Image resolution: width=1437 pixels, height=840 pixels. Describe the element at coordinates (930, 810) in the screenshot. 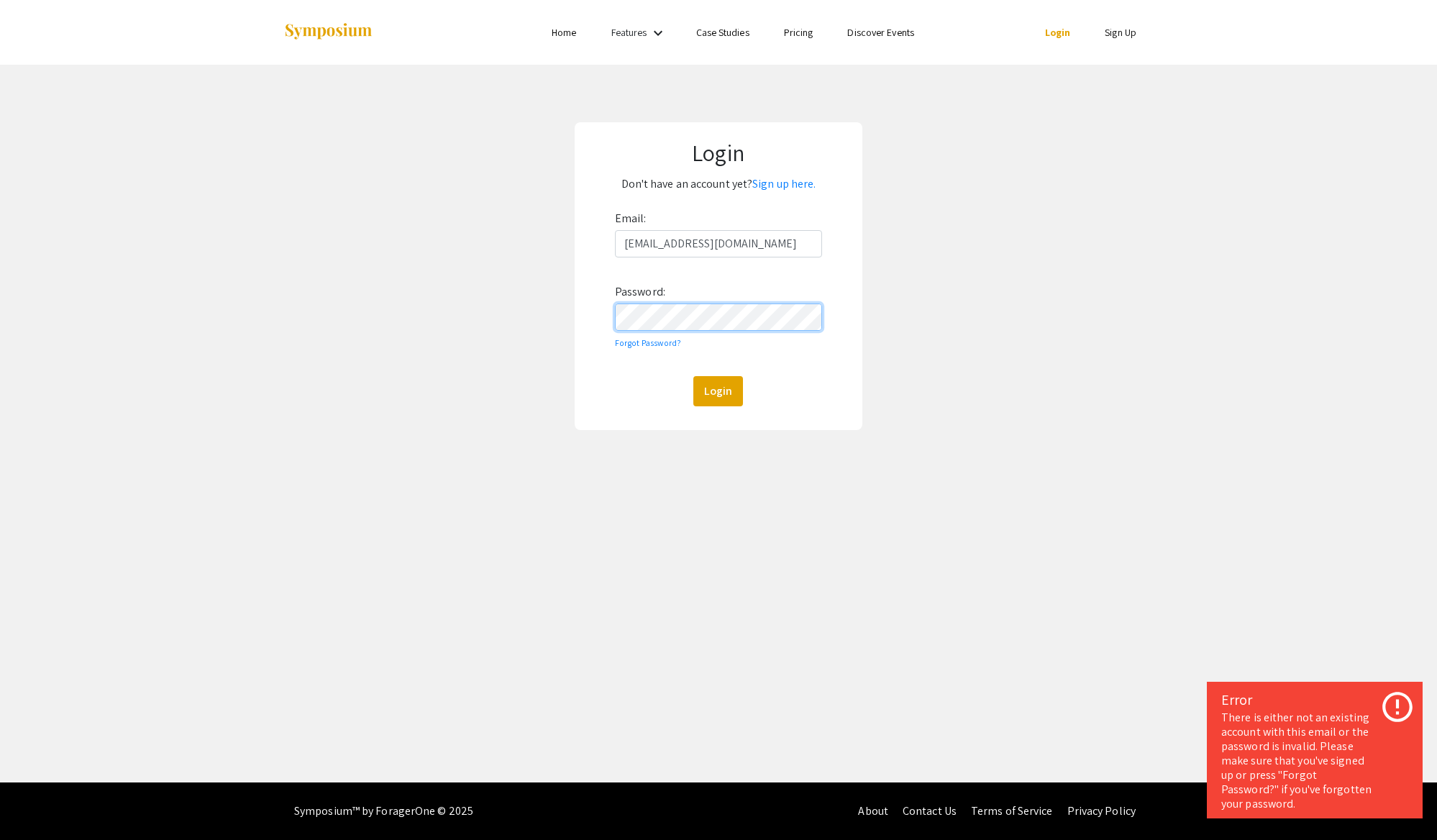

I see `a: Contact Us` at that location.